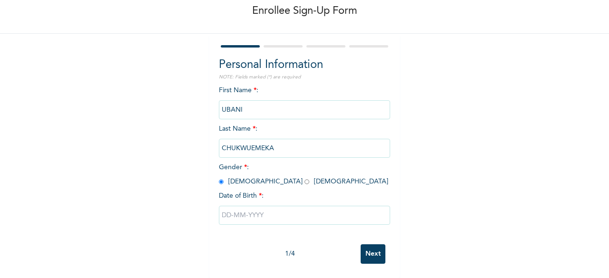 The height and width of the screenshot is (278, 609). What do you see at coordinates (305, 148) in the screenshot?
I see `input: Enter your last name` at bounding box center [305, 148].